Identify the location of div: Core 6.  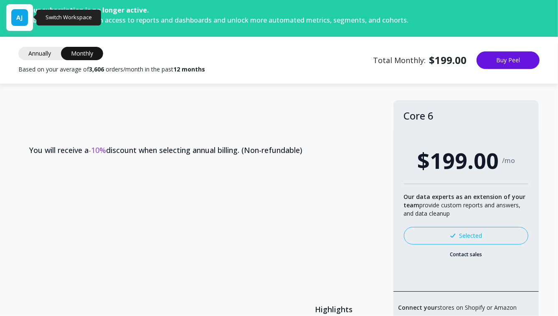
(466, 116).